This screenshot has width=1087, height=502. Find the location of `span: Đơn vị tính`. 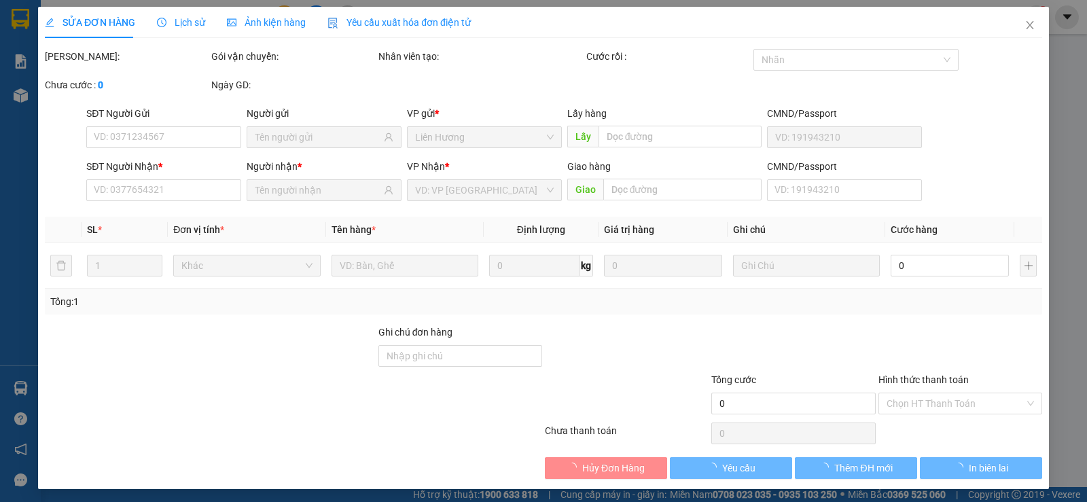

span: Đơn vị tính is located at coordinates (198, 230).